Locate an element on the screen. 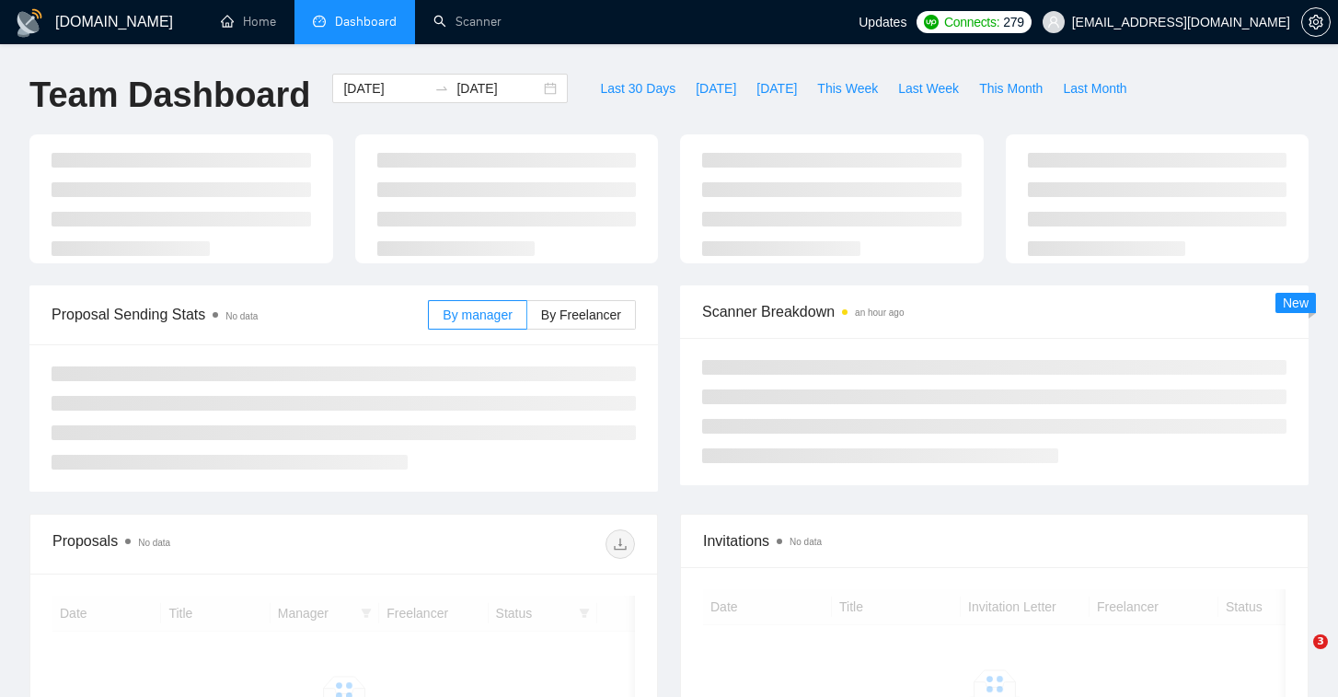 The width and height of the screenshot is (1338, 697). button: setting is located at coordinates (1316, 22).